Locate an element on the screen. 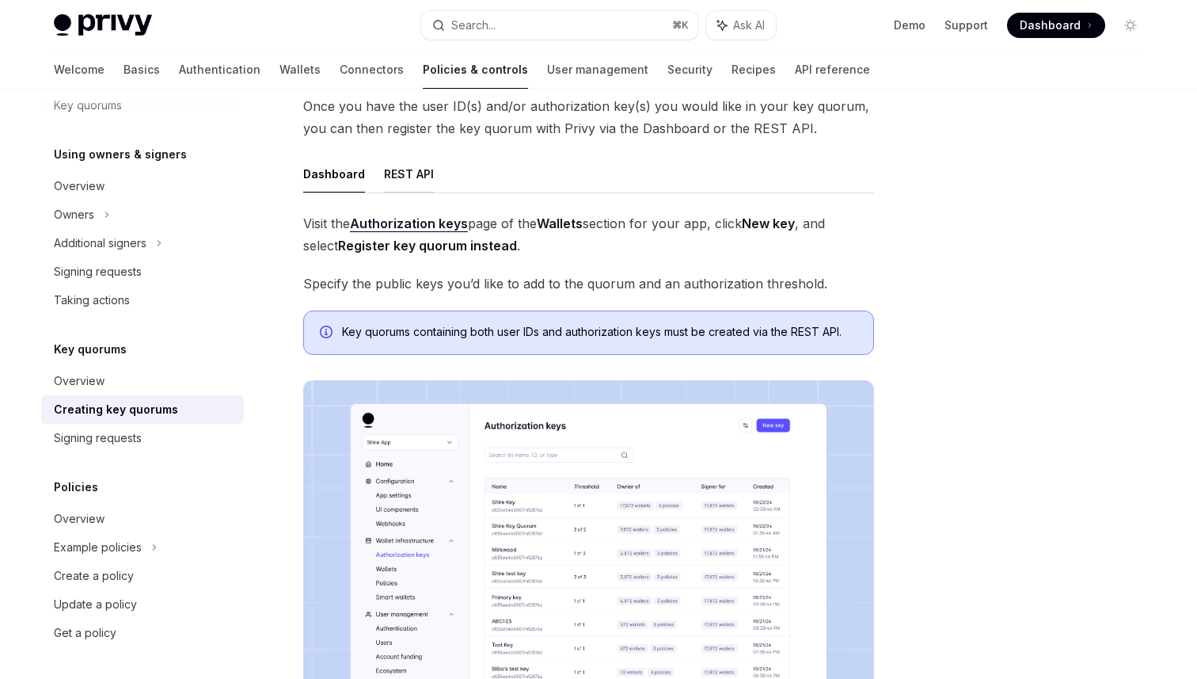  span: Ask AI is located at coordinates (749, 25).